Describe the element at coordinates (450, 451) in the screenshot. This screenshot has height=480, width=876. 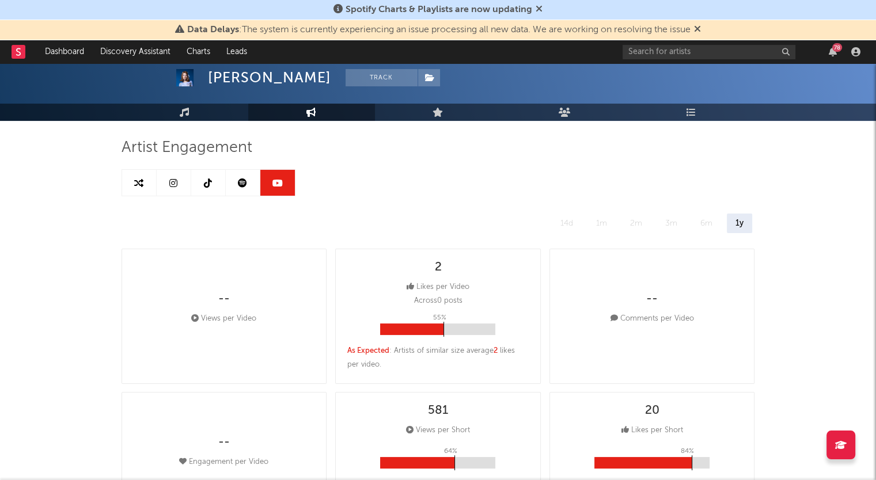
I see `p: 64 %` at that location.